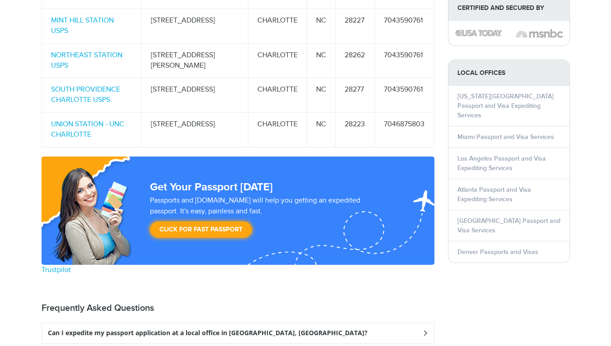  Describe the element at coordinates (238, 308) in the screenshot. I see `h2: Frequently Asked Questions` at that location.